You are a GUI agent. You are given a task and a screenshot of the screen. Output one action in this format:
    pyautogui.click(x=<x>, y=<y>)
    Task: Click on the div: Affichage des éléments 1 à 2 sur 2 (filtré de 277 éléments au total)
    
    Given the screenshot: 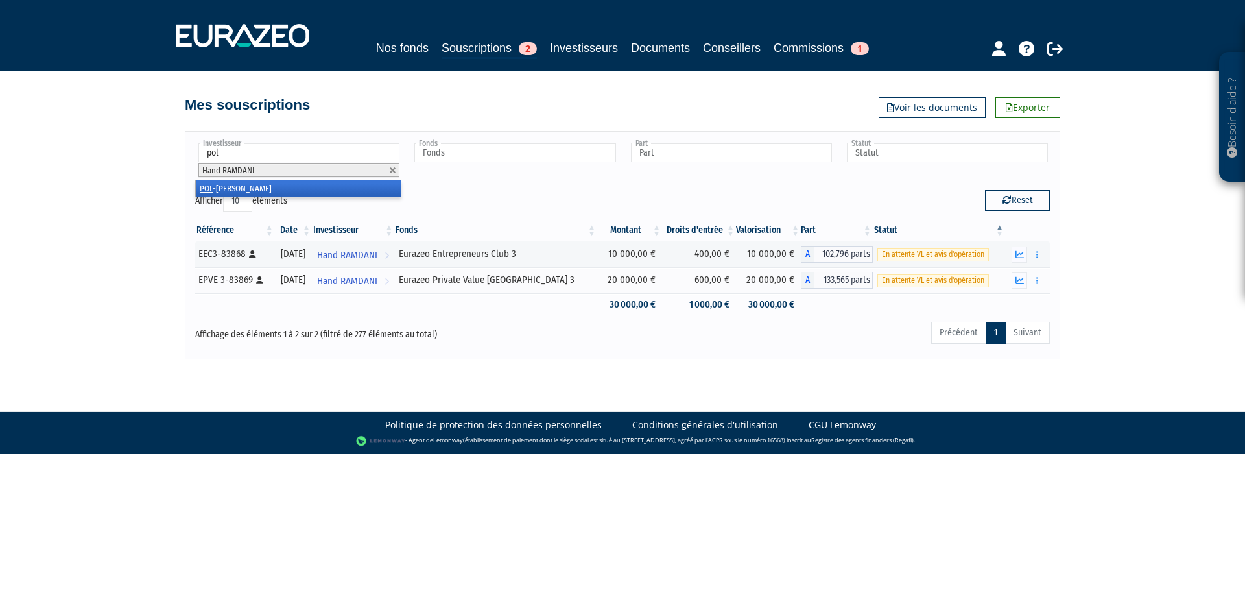 What is the action you would take?
    pyautogui.click(x=368, y=331)
    